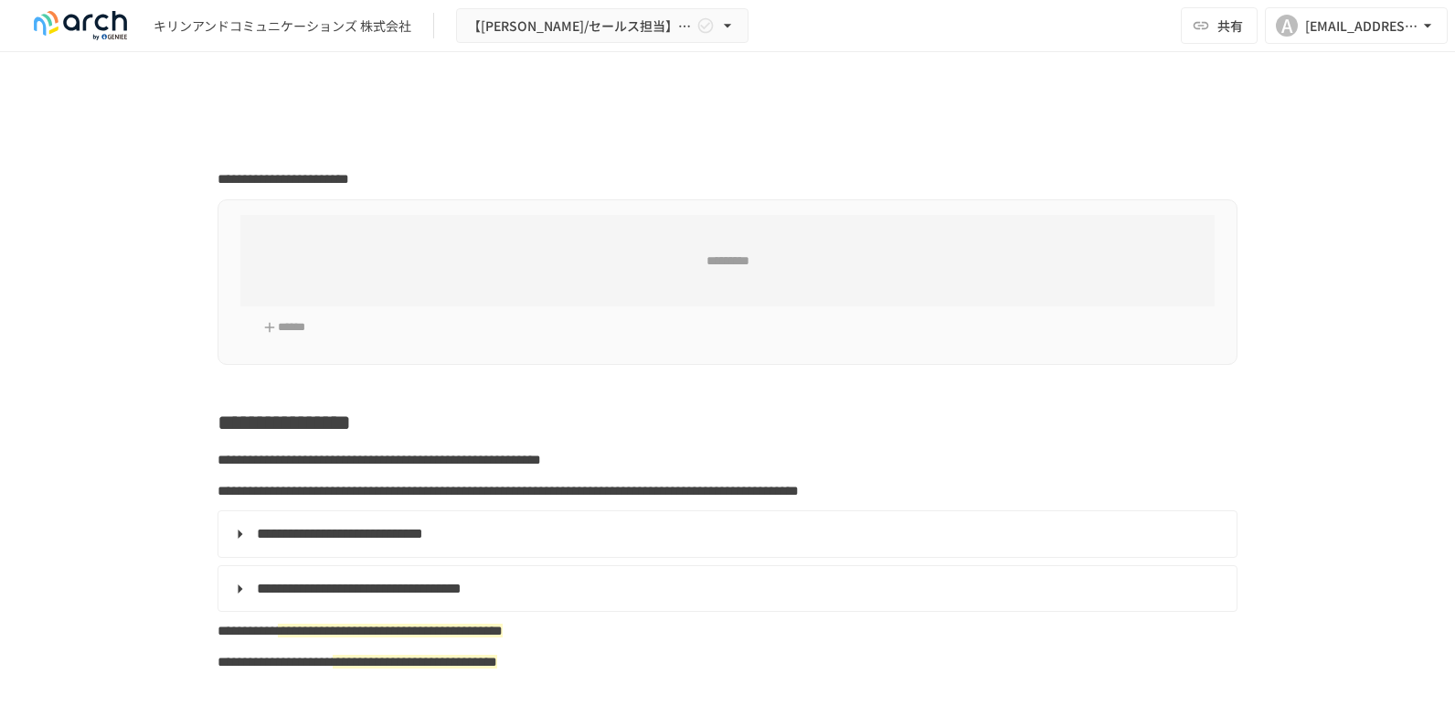 Image resolution: width=1455 pixels, height=717 pixels. What do you see at coordinates (1287, 26) in the screenshot?
I see `div: A` at bounding box center [1287, 26].